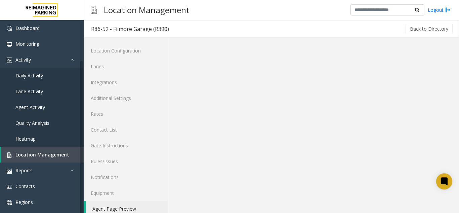 The width and height of the screenshot is (459, 213). What do you see at coordinates (448, 10) in the screenshot?
I see `img: logout` at bounding box center [448, 10].